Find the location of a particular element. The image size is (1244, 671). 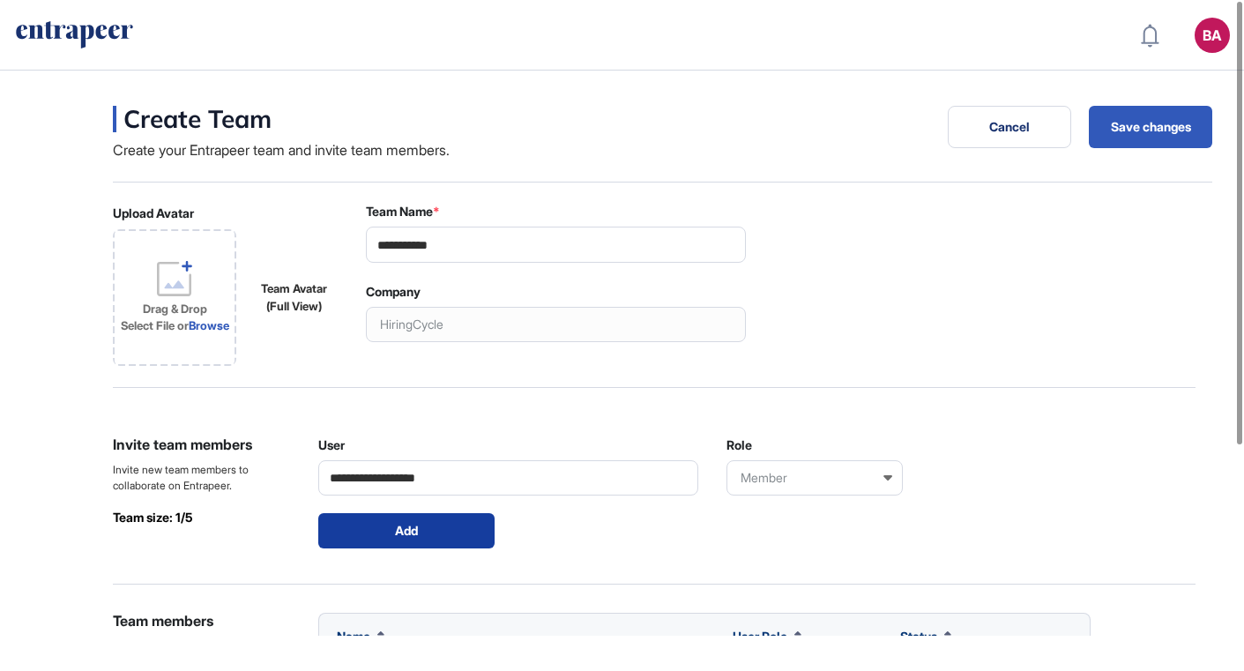

div: Team Avatar (Full View) is located at coordinates (294, 297).